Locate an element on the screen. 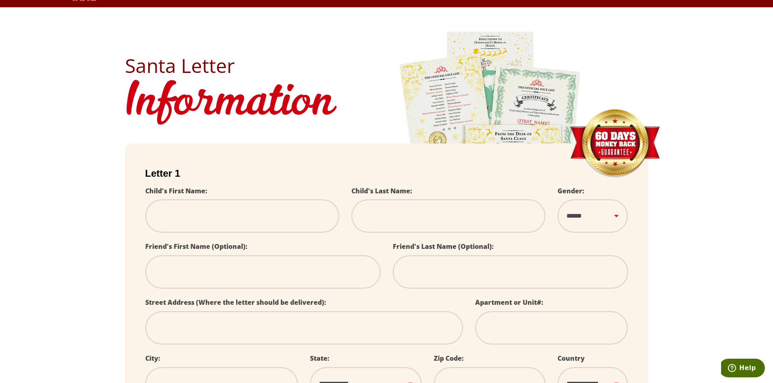  label: Street Address (Where the letter should be delivered): is located at coordinates (236, 303).